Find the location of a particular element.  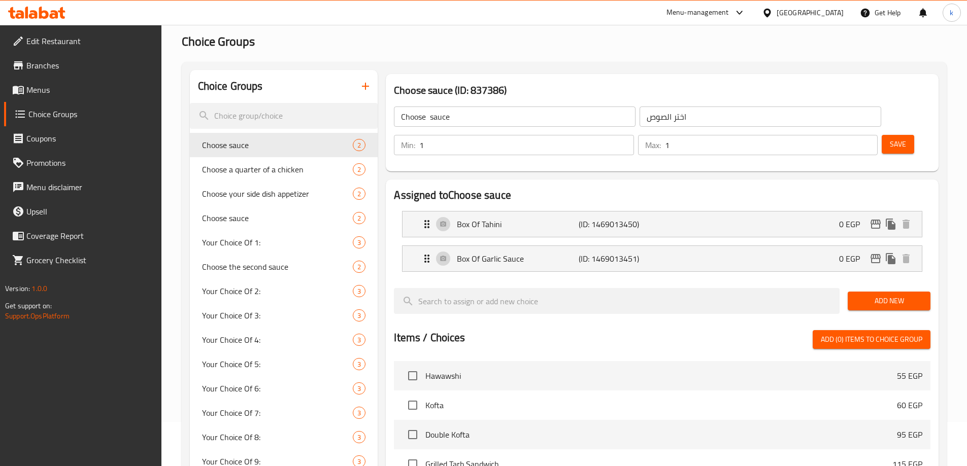

span: Menus is located at coordinates (90, 90).